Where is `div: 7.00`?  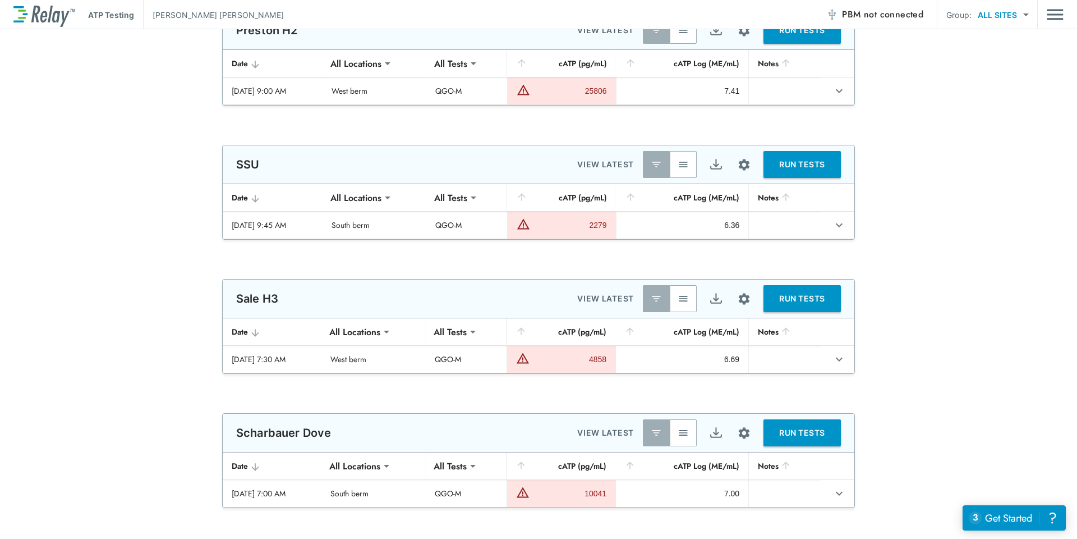
div: 7.00 is located at coordinates (682, 493).